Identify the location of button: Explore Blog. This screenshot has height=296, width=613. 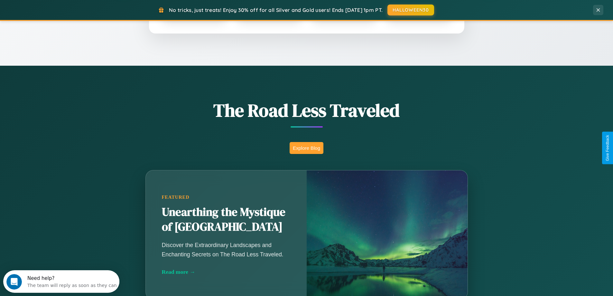
(307, 148).